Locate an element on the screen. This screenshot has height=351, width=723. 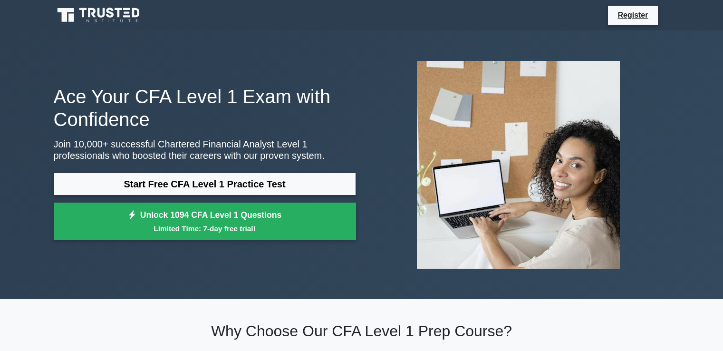
small: Limited Time: 7-day free trial! is located at coordinates (205, 228).